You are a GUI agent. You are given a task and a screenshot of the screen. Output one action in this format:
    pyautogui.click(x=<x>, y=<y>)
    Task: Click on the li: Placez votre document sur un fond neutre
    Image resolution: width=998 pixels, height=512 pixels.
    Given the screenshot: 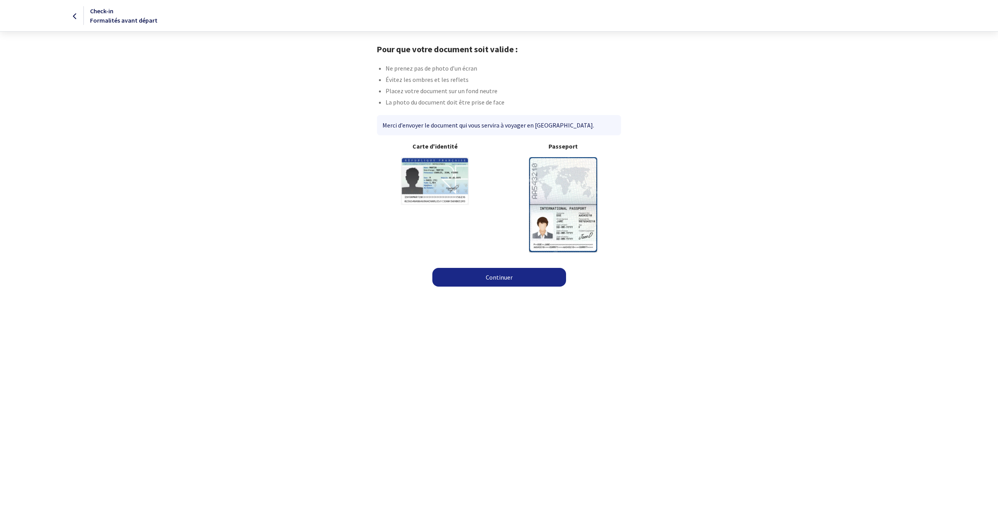 What is the action you would take?
    pyautogui.click(x=503, y=92)
    